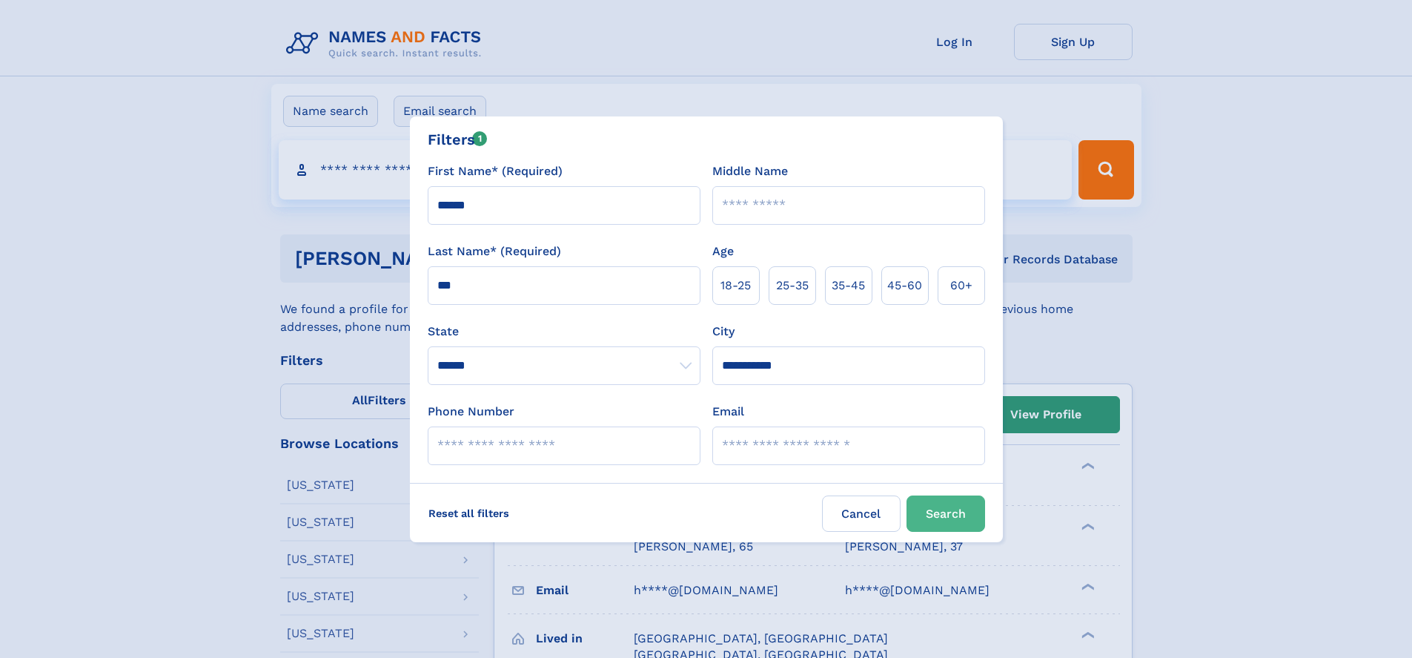 Image resolution: width=1412 pixels, height=658 pixels. Describe the element at coordinates (494, 251) in the screenshot. I see `label: Last Name* (Required)` at that location.